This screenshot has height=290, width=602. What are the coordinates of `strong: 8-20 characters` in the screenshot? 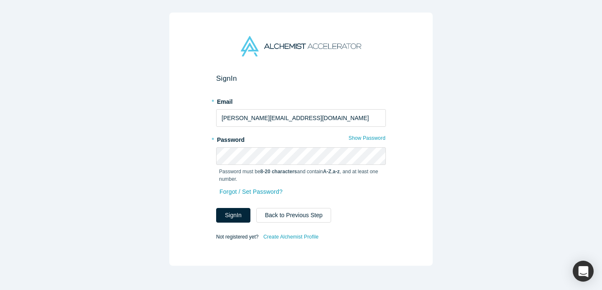 It's located at (279, 171).